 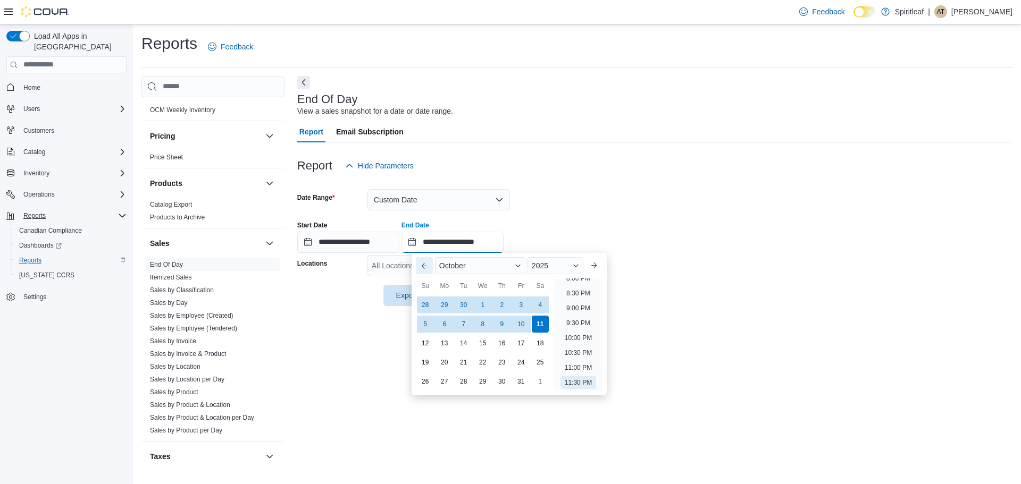 What do you see at coordinates (578, 279) in the screenshot?
I see `li: 8:00 PM` at bounding box center [578, 279].